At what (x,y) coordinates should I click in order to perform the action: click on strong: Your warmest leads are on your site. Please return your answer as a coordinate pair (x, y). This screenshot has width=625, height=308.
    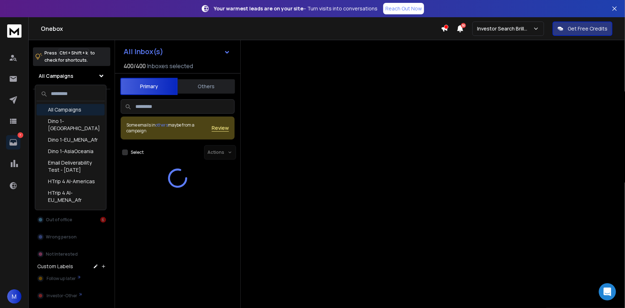
    Looking at the image, I should click on (259, 8).